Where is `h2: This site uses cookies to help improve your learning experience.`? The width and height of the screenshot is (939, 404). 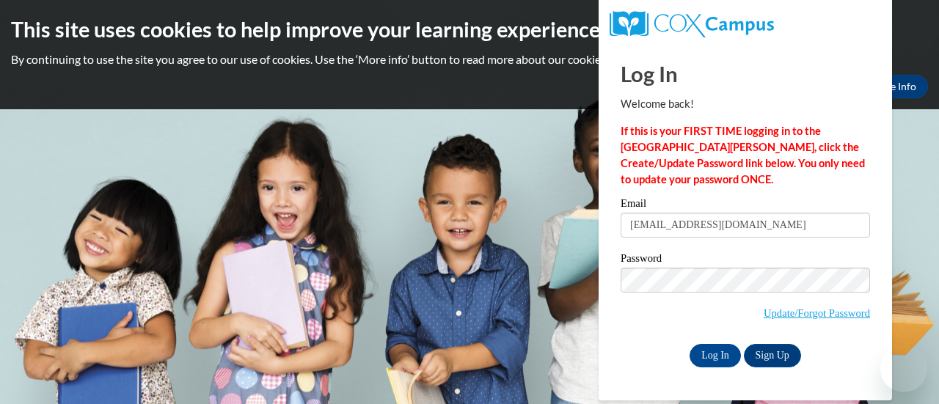
h2: This site uses cookies to help improve your learning experience. is located at coordinates (469, 29).